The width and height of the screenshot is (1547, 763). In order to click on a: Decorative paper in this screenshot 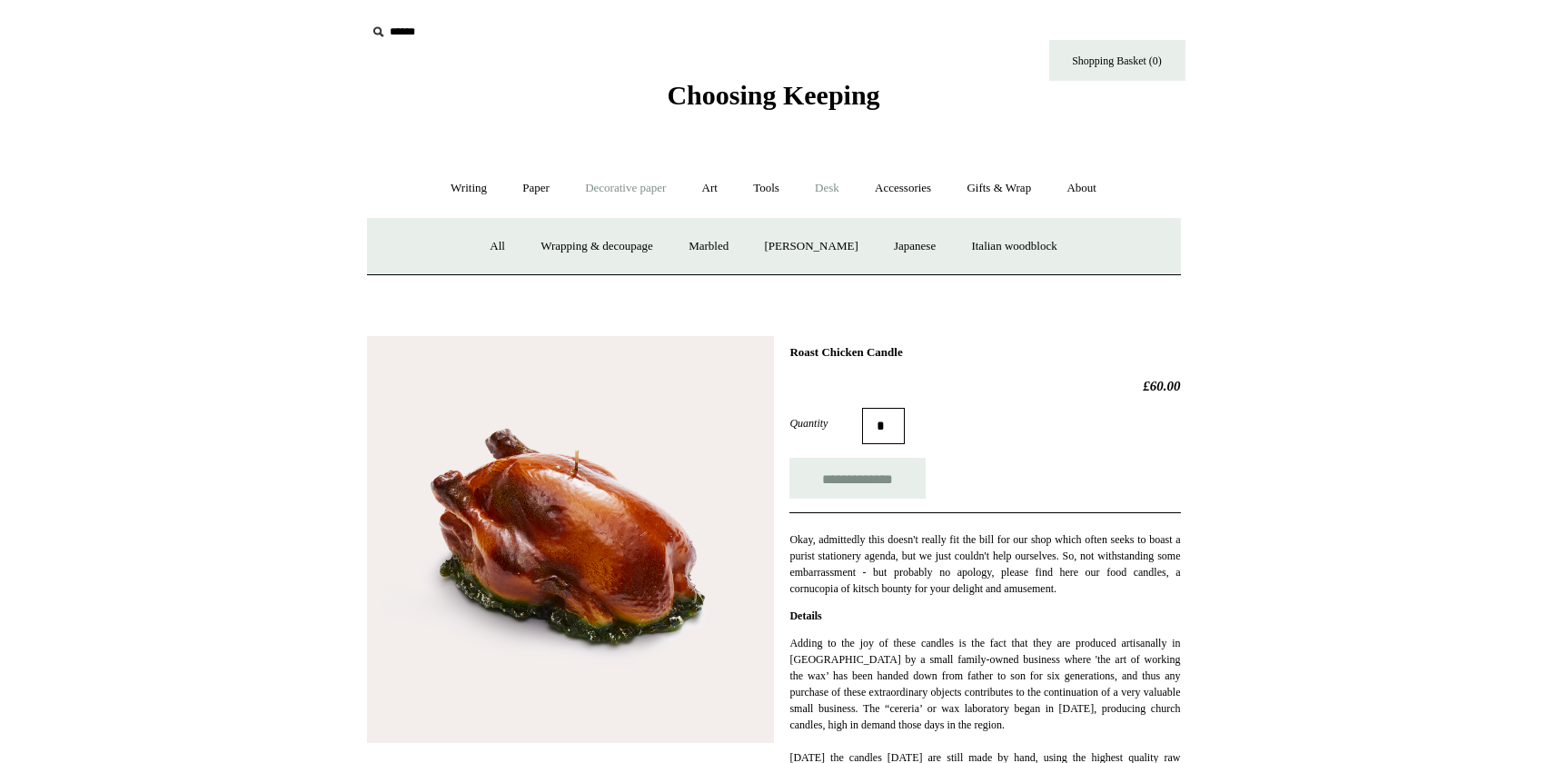, I will do `click(625, 188)`.